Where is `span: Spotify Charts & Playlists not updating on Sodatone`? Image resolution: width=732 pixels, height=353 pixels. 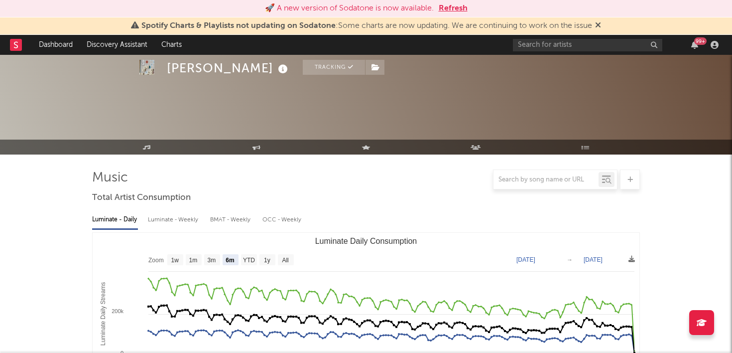
span: Spotify Charts & Playlists not updating on Sodatone is located at coordinates (239, 26).